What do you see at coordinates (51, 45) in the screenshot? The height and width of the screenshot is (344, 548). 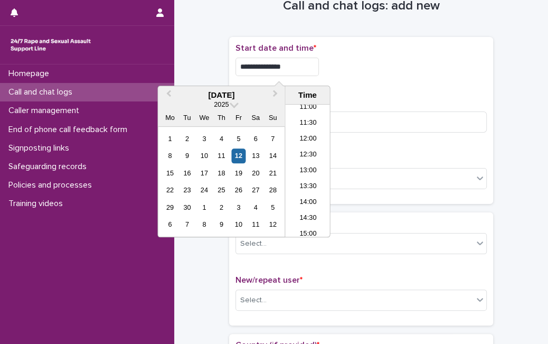 I see `img: rhQMoQhaT3yELyF149Cw` at bounding box center [51, 45].